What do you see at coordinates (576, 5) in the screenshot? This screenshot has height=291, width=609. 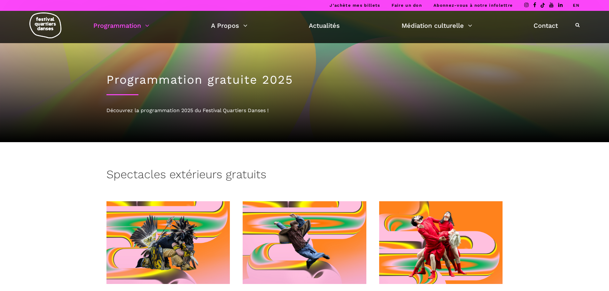 I see `a: EN` at bounding box center [576, 5].